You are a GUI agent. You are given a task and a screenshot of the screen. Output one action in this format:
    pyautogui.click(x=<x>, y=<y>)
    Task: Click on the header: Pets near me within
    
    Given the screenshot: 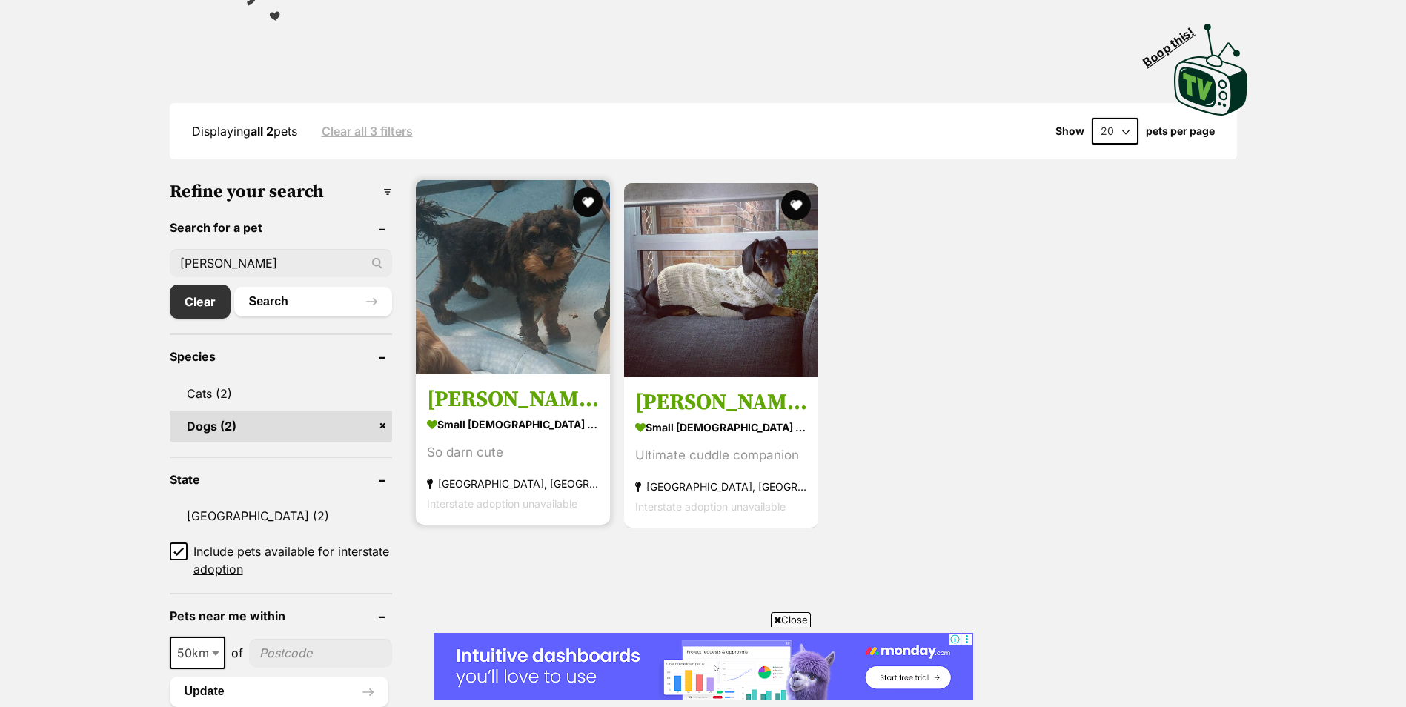 What is the action you would take?
    pyautogui.click(x=281, y=616)
    